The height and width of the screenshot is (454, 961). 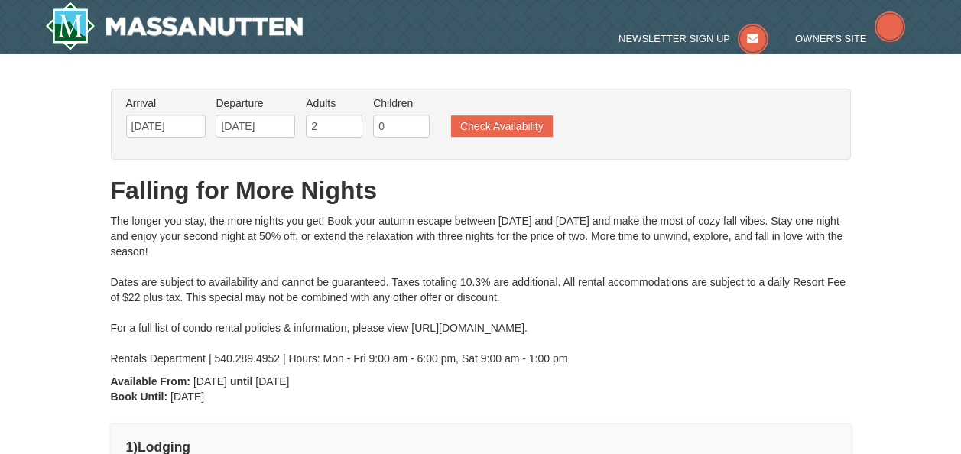 I want to click on strong: until, so click(x=242, y=381).